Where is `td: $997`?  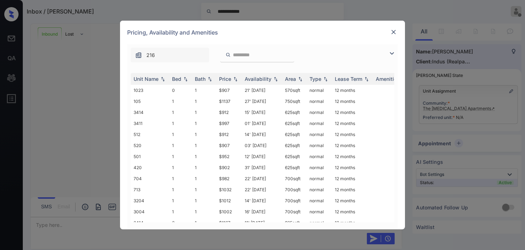
td: $997 is located at coordinates (229, 123).